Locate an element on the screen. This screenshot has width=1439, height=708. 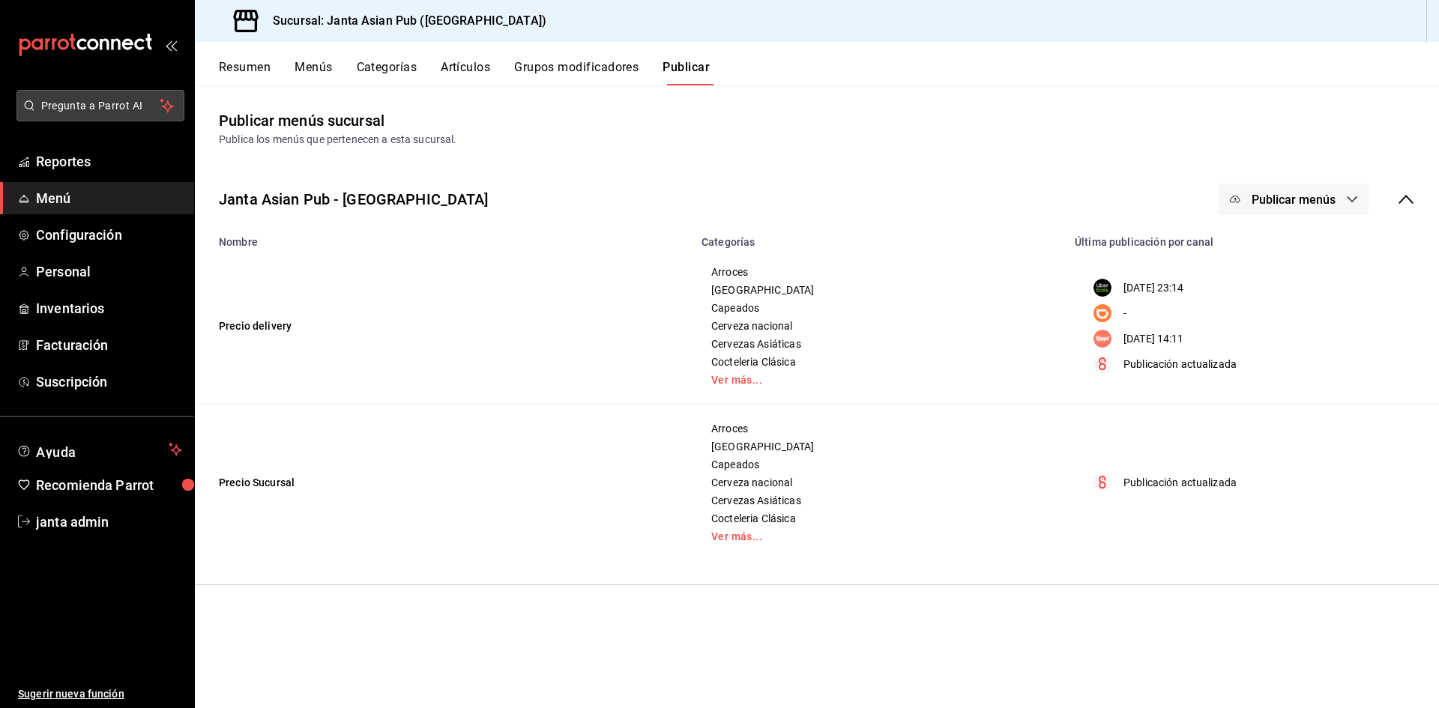
button: Publicar menús is located at coordinates (1293, 199).